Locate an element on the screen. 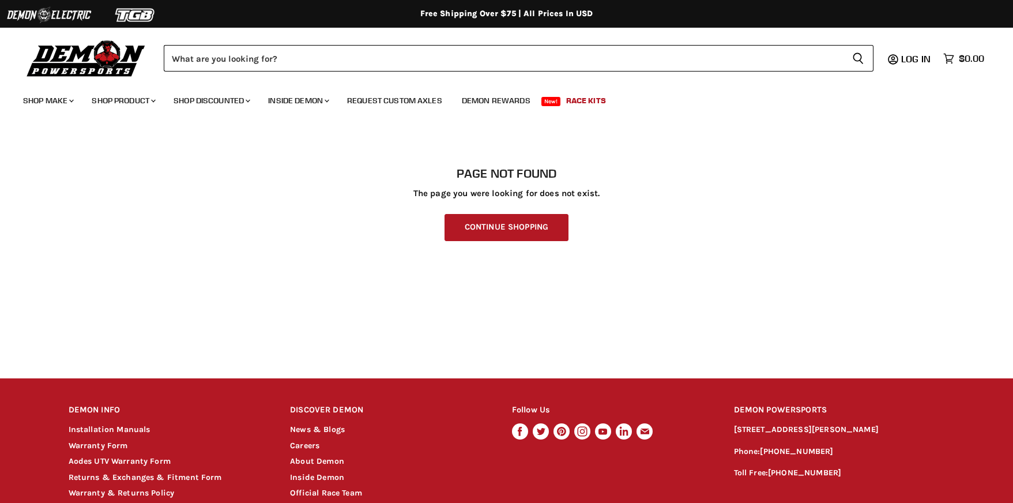  a: $0.00 is located at coordinates (964, 58).